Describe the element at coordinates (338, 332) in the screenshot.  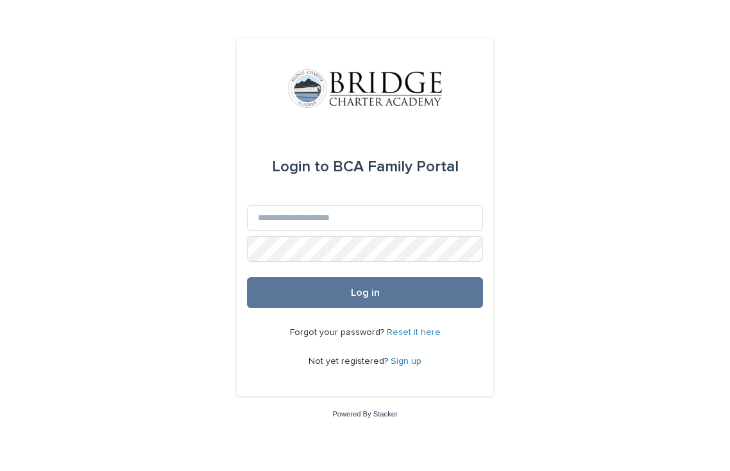
I see `span: Forgot your password?` at that location.